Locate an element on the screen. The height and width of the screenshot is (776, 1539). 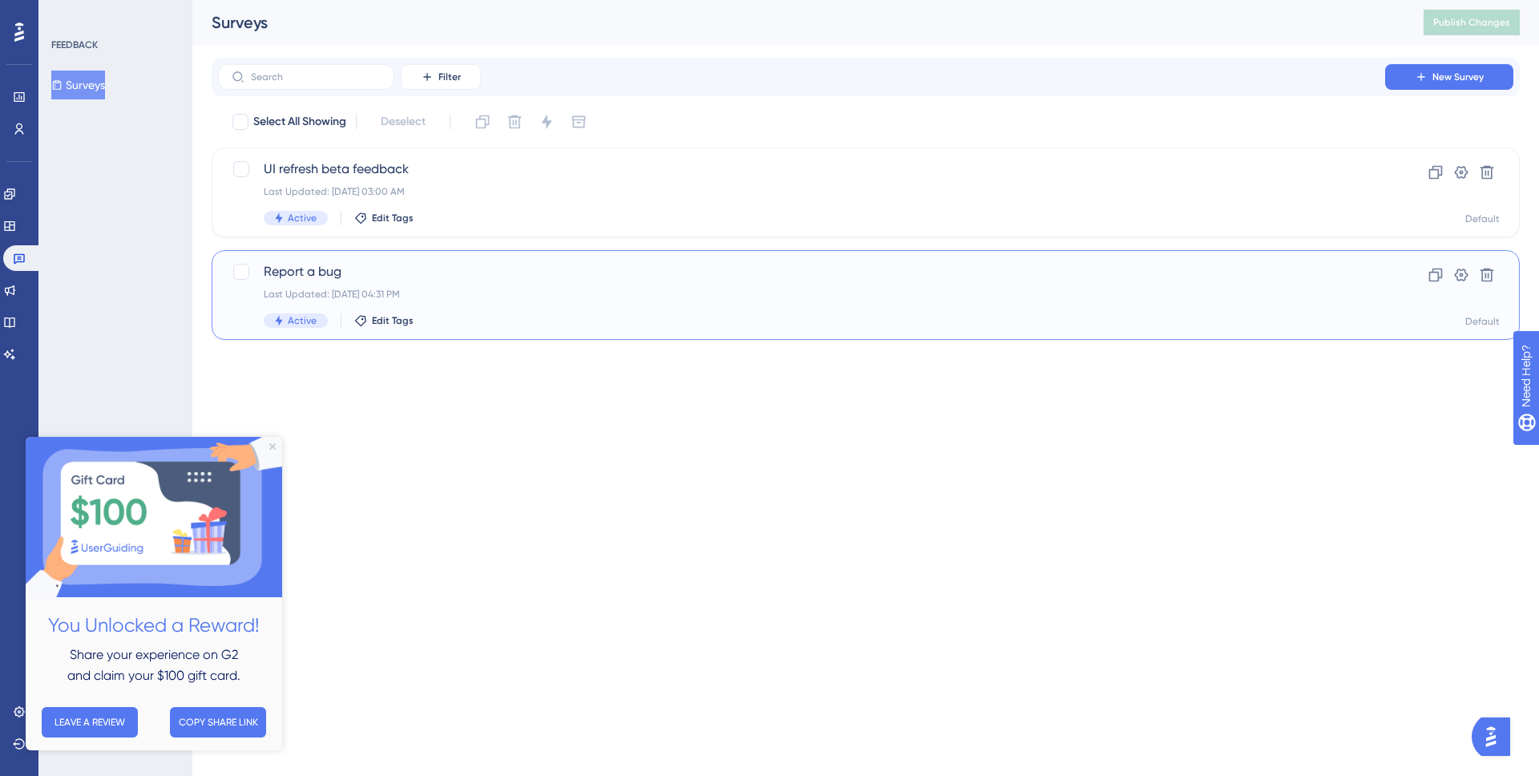
div: Surveys is located at coordinates (797, 22).